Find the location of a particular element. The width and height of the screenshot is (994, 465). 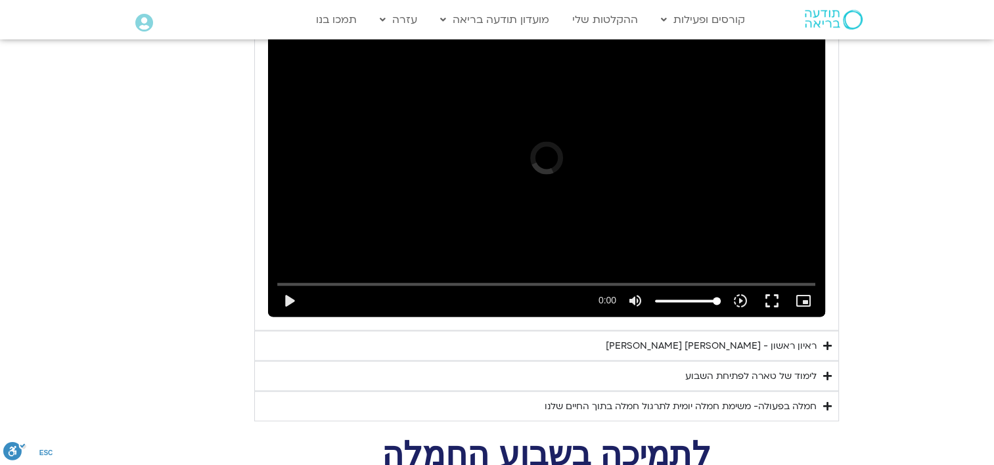

summary: חמלה בפעולה- משימת חמלה יומית לתרגול חמלה בתוך החיים שלנו is located at coordinates (547, 406).